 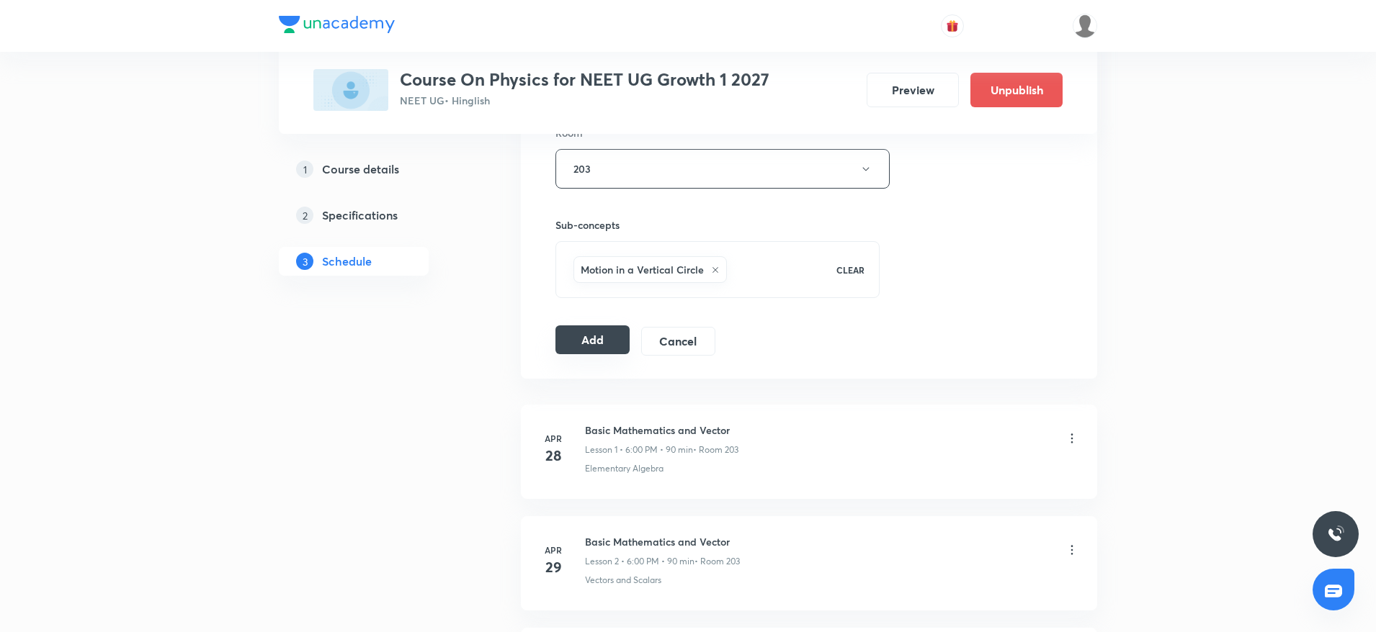 What do you see at coordinates (359, 215) in the screenshot?
I see `h5: Specifications` at bounding box center [359, 215].